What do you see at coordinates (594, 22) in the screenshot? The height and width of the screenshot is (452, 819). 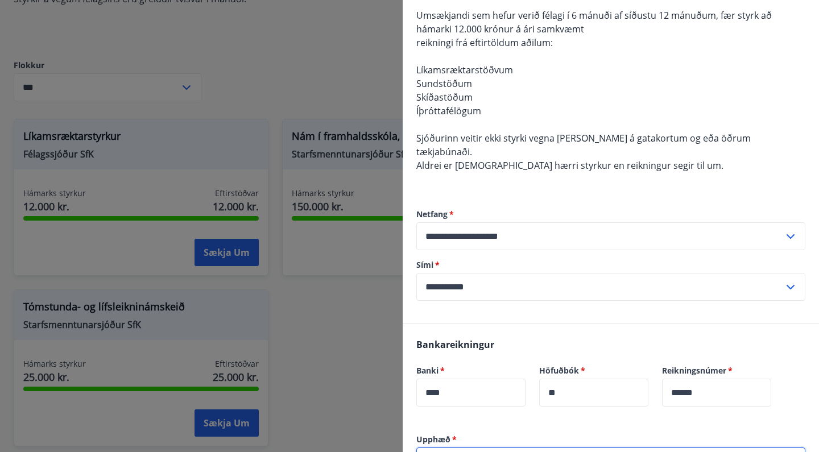 I see `span: Umsækjandi sem hefur verið félagi í 6 mánuði af síðustu 12 mánuðum, fær styrk að hámarki 12.000 k...` at bounding box center [594, 22].